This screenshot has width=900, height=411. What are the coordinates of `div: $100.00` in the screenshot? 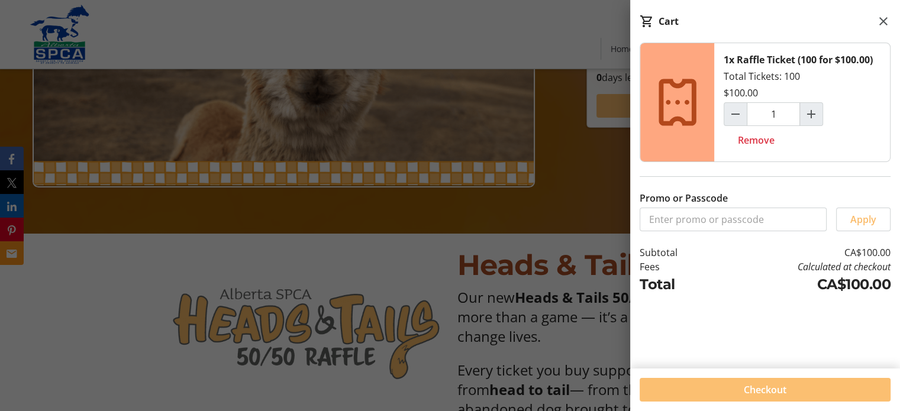 It's located at (741, 93).